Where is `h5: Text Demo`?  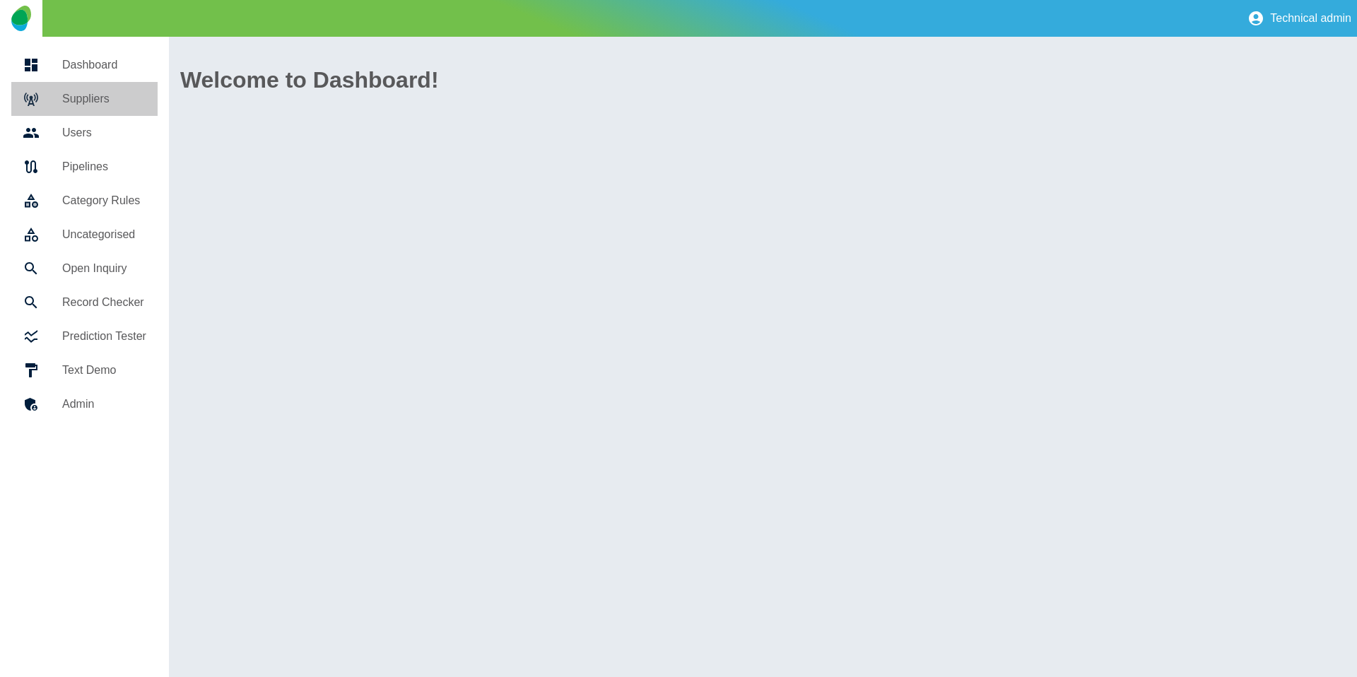
h5: Text Demo is located at coordinates (104, 370).